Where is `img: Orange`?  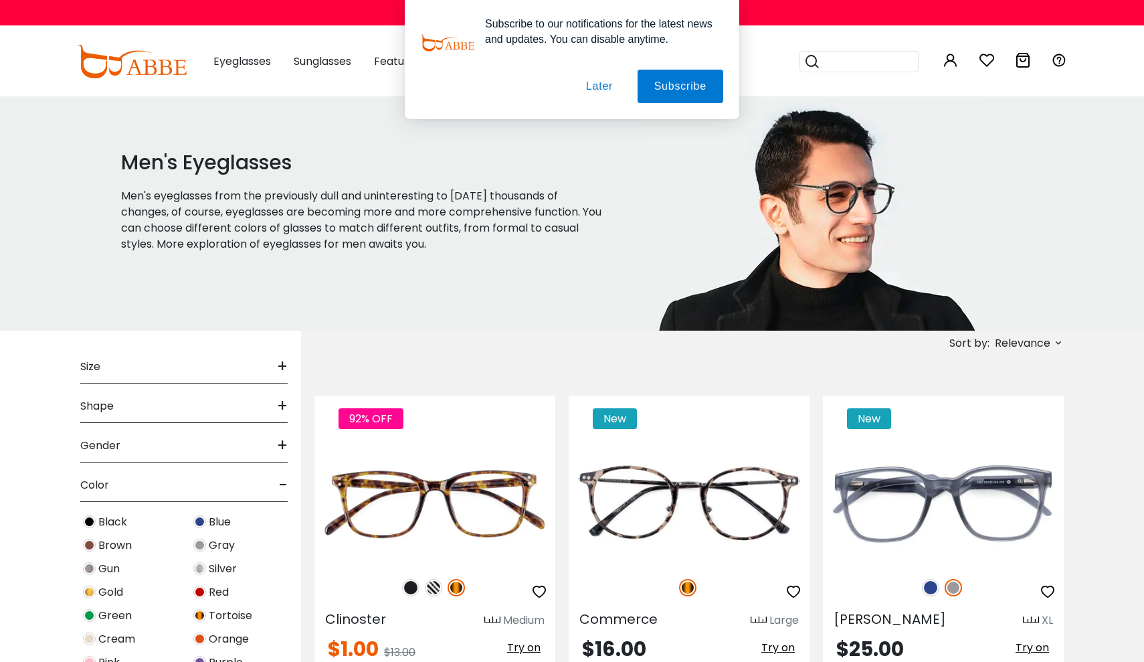
img: Orange is located at coordinates (199, 638).